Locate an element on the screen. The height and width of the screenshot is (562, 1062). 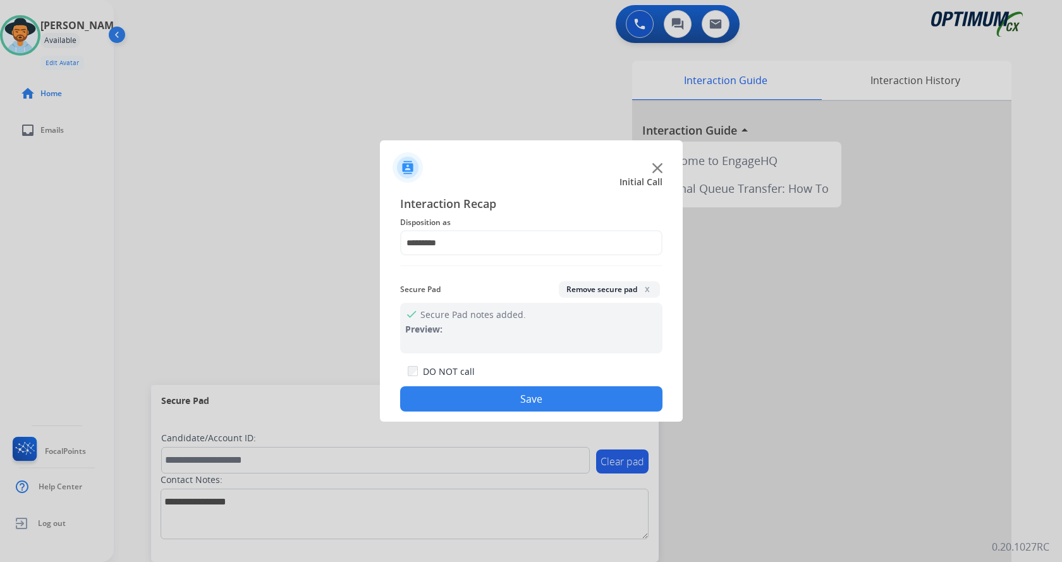
span: x is located at coordinates (647, 289).